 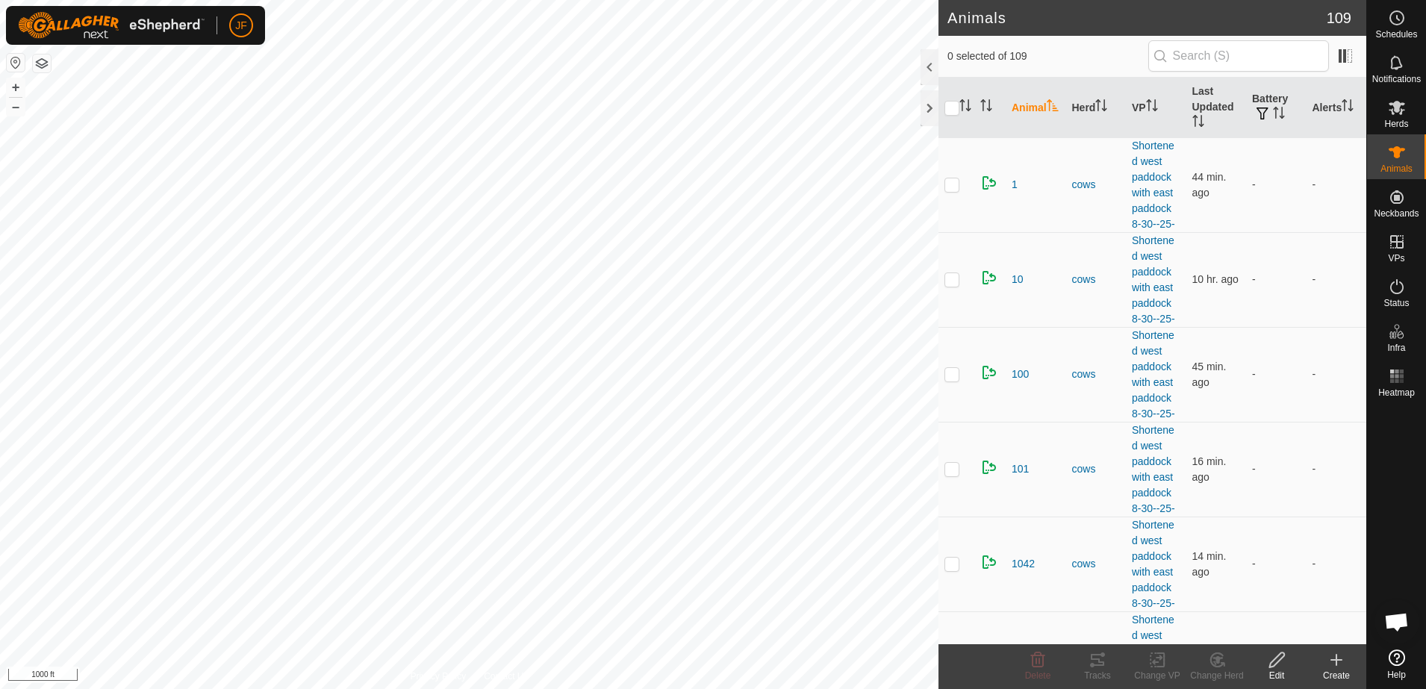 I want to click on span: Status, so click(x=1396, y=303).